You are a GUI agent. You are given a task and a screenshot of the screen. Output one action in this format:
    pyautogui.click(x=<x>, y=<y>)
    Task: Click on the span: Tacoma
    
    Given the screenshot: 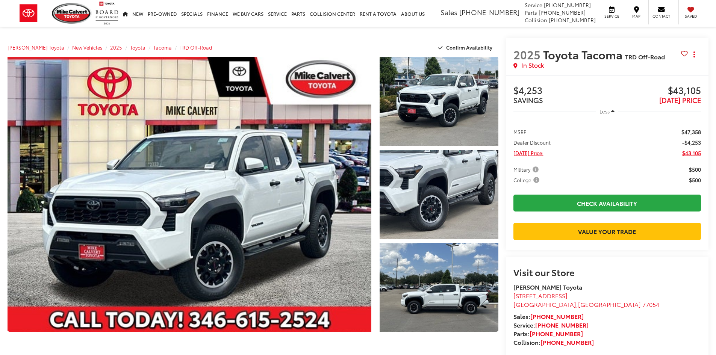 What is the action you would take?
    pyautogui.click(x=162, y=47)
    